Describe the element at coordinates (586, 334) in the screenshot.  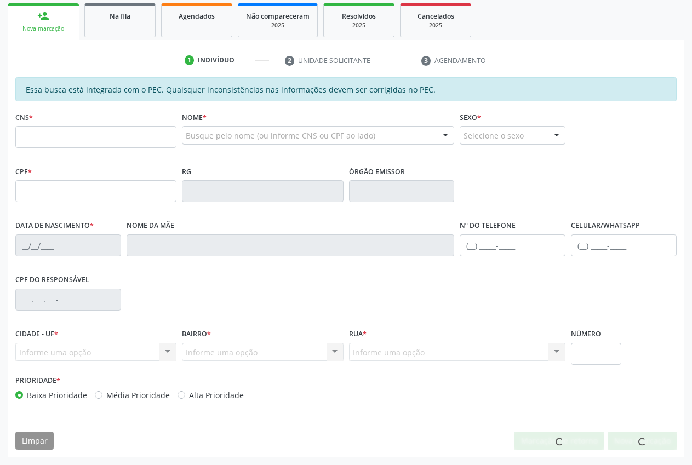
I see `label: Número` at that location.